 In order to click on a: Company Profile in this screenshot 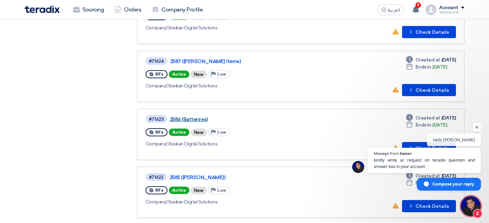, I will do `click(177, 10)`.